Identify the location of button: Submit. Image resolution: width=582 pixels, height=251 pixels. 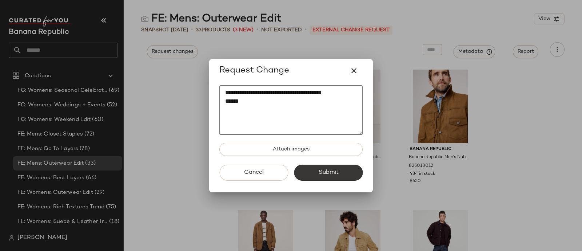
(328, 173).